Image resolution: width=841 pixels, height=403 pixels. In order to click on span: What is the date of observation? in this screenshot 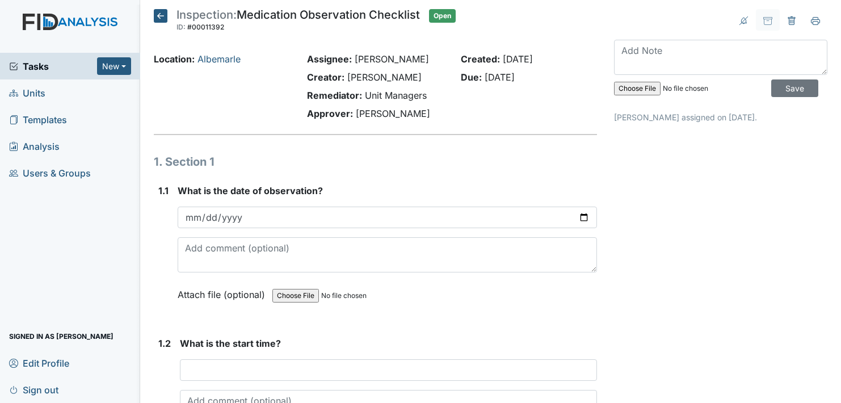, I will do `click(250, 191)`.